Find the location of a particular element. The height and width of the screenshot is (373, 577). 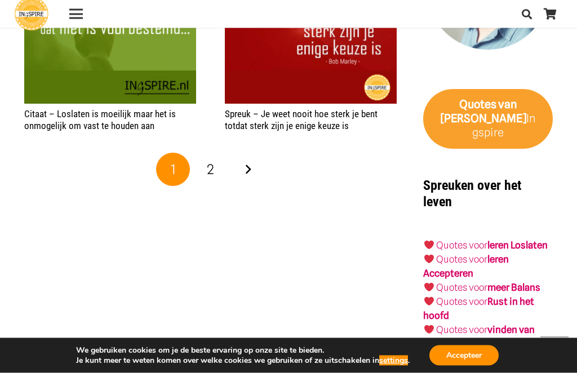

a: Quotes voorRust in het hoofd is located at coordinates (478, 309).